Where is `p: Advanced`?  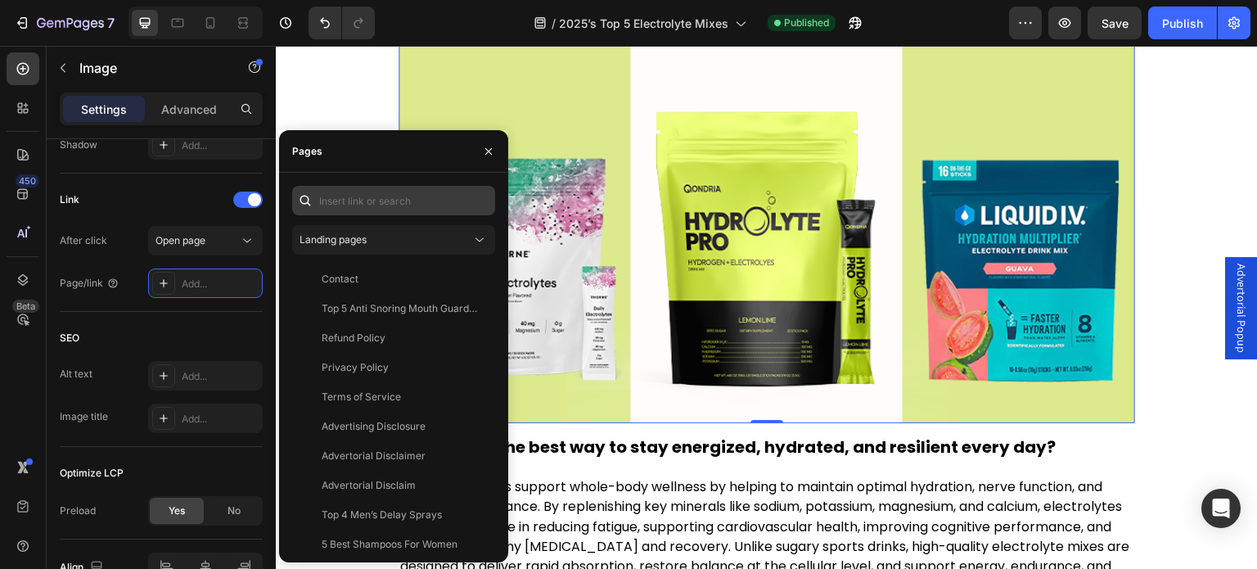 p: Advanced is located at coordinates (189, 109).